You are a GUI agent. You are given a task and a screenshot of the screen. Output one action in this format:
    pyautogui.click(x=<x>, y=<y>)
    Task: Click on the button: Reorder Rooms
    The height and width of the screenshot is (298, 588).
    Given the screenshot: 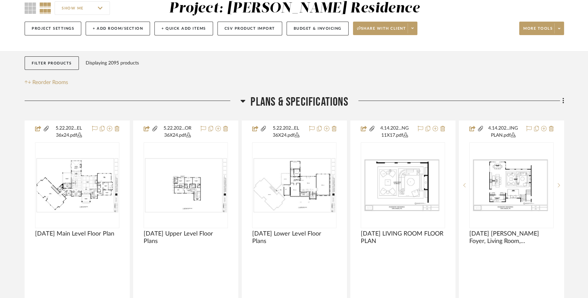 What is the action you would take?
    pyautogui.click(x=46, y=82)
    